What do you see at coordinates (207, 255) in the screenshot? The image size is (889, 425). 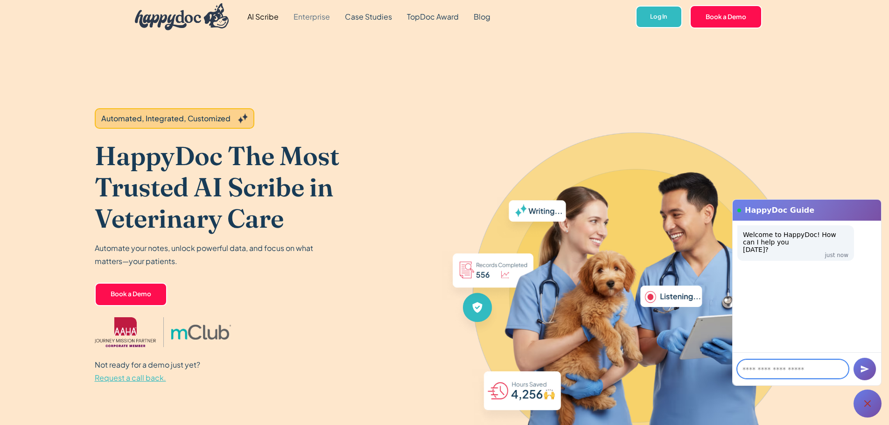 I see `p: Automate your notes, unlock powerful data, and focus on what matters—your patients.` at bounding box center [207, 255].